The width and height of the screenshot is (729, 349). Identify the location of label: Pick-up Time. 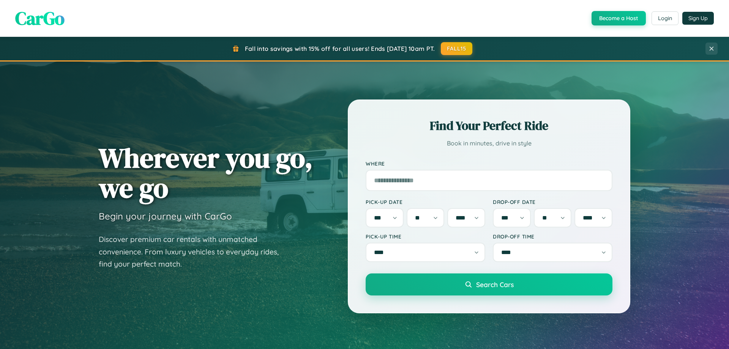
(425, 236).